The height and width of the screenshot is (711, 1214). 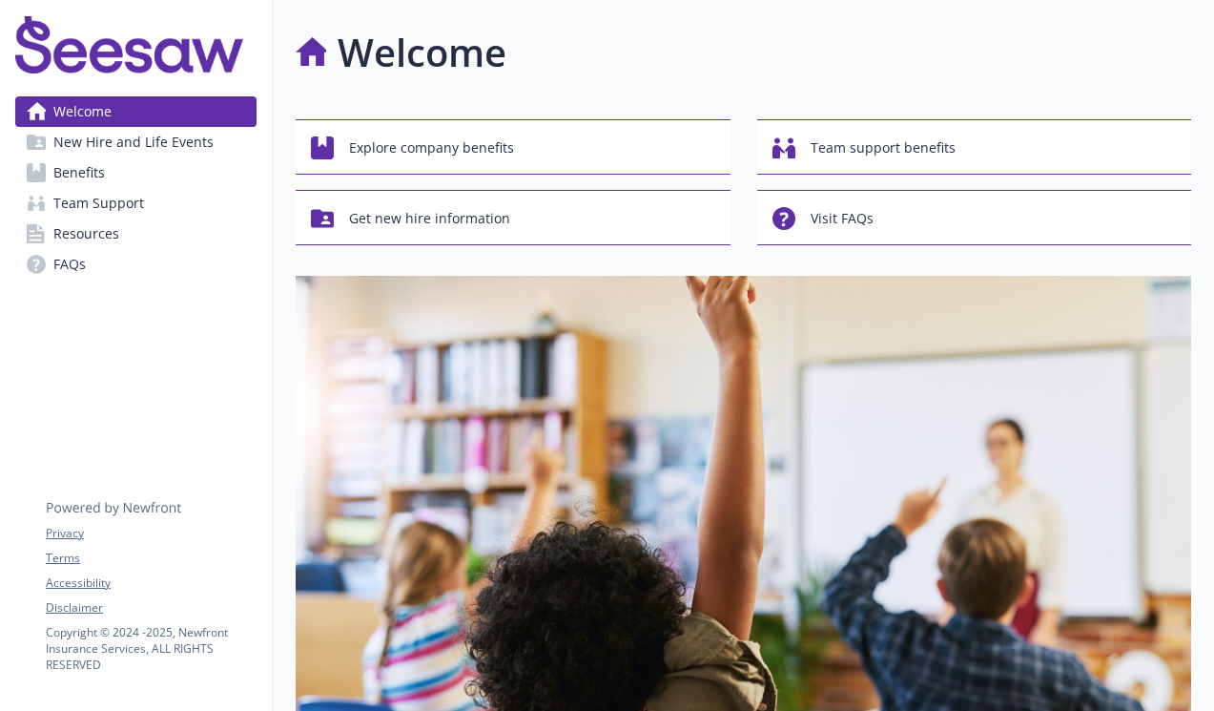 What do you see at coordinates (135, 203) in the screenshot?
I see `a: Team Support` at bounding box center [135, 203].